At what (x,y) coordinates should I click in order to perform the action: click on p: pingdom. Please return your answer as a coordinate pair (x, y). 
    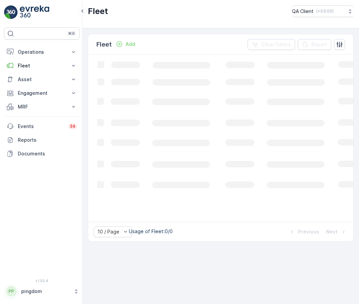
    Looking at the image, I should click on (45, 291).